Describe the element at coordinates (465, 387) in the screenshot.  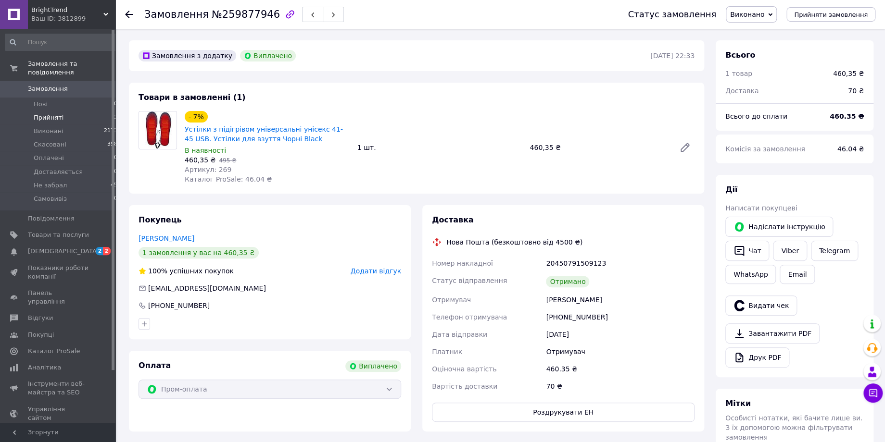
I see `span: Вартість доставки` at that location.